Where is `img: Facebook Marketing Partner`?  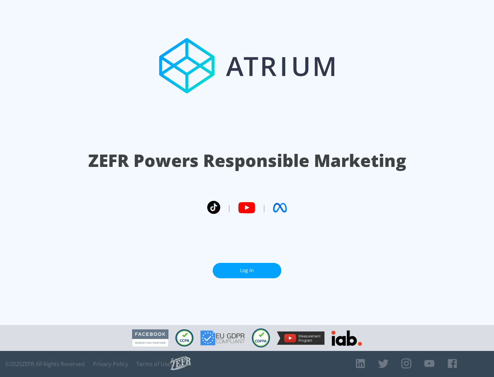 img: Facebook Marketing Partner is located at coordinates (150, 338).